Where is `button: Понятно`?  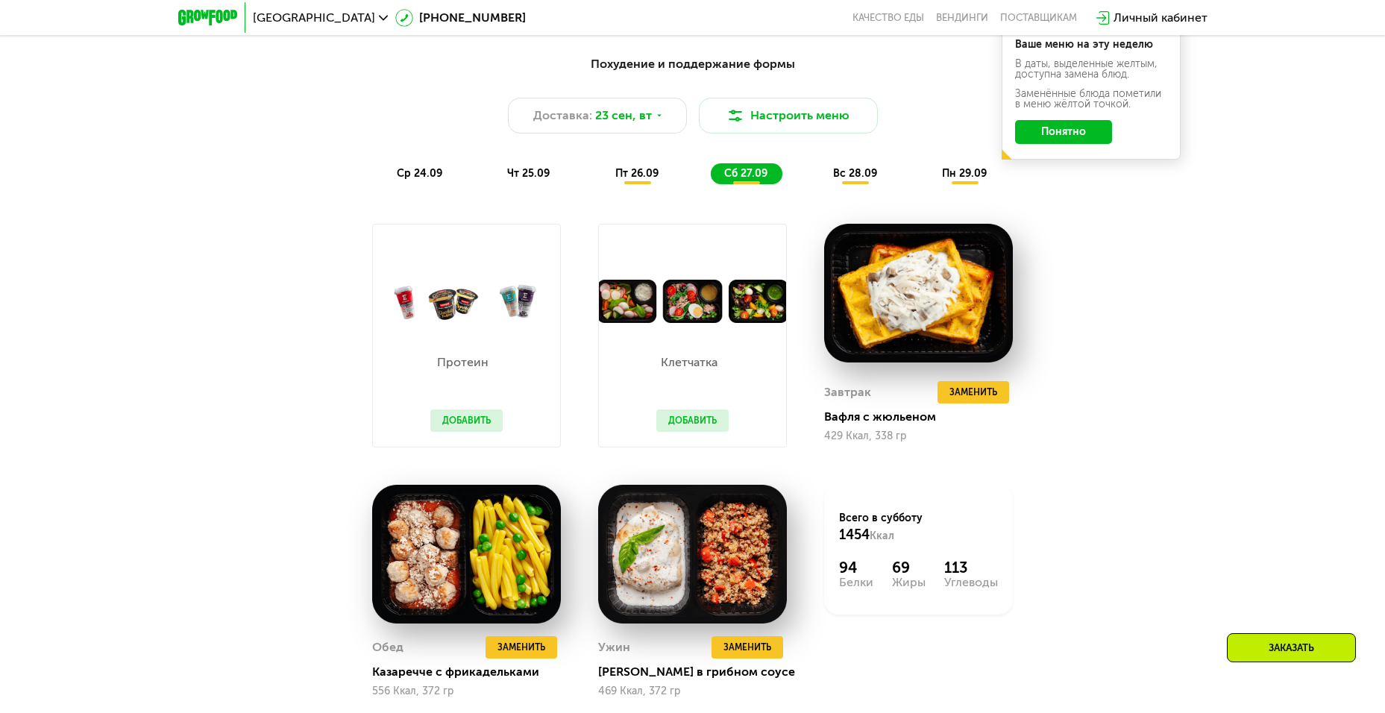 button: Понятно is located at coordinates (1064, 132).